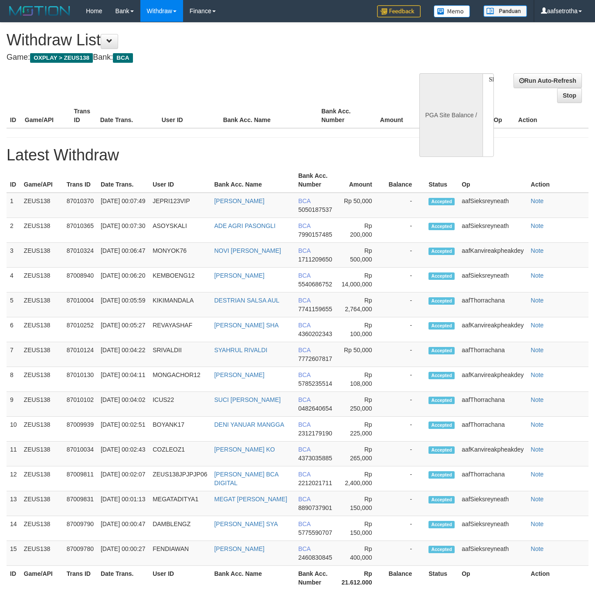 This screenshot has height=595, width=595. Describe the element at coordinates (362, 205) in the screenshot. I see `td: Rp 50,000` at that location.